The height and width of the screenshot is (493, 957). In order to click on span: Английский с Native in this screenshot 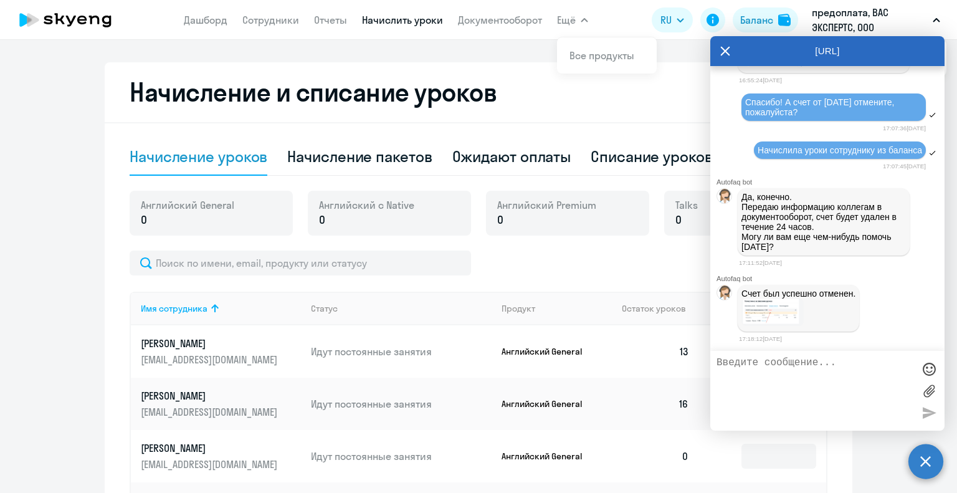, I will do `click(366, 205)`.